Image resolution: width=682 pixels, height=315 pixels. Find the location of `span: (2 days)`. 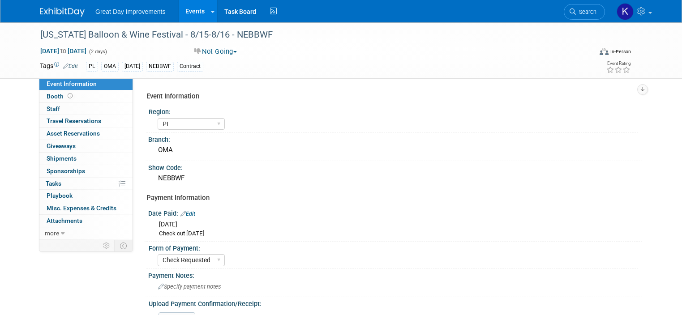

span: (2 days) is located at coordinates (98, 52).